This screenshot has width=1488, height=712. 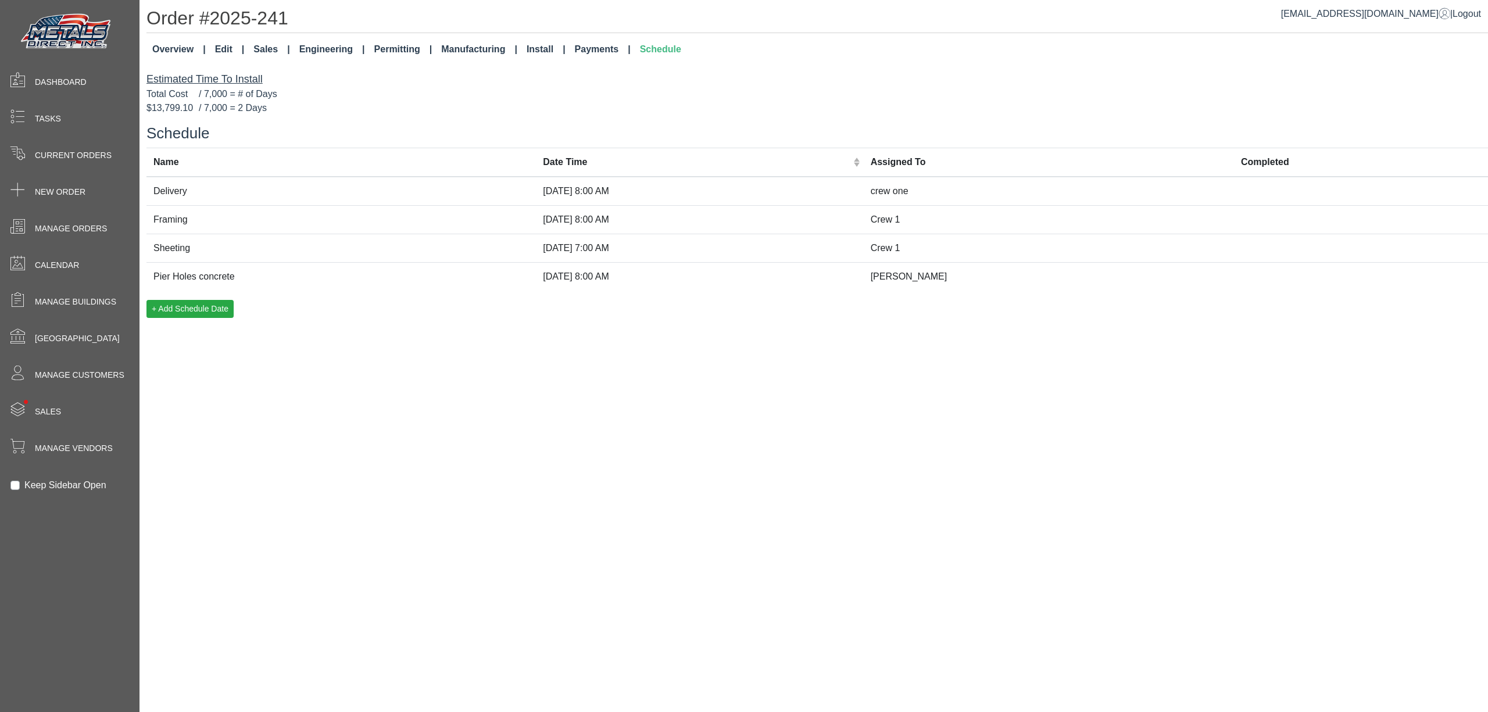 I want to click on span: $13,799.10, so click(x=173, y=108).